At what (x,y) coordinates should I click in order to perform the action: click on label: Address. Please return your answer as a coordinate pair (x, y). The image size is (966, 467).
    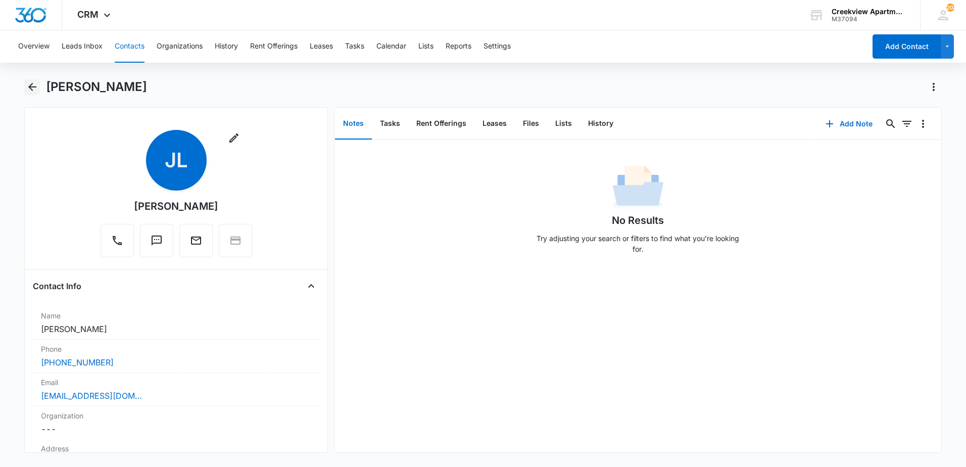
    Looking at the image, I should click on (176, 448).